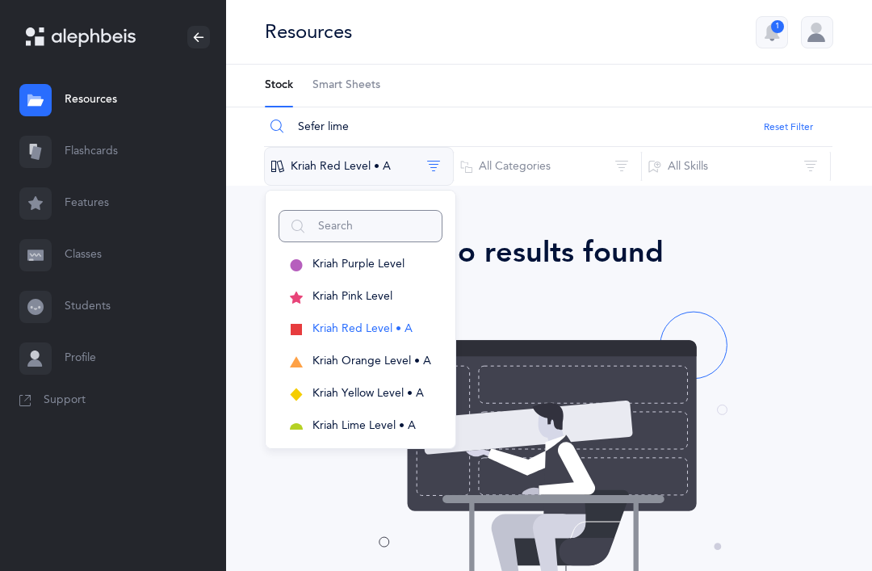 The image size is (872, 571). Describe the element at coordinates (352, 296) in the screenshot. I see `span: Kriah Pink Level` at that location.